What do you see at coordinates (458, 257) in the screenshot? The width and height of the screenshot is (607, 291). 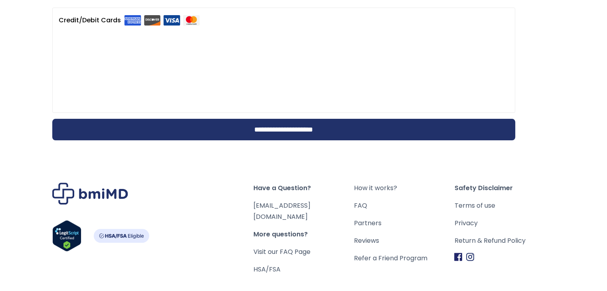 I see `img: Facebook` at bounding box center [458, 257].